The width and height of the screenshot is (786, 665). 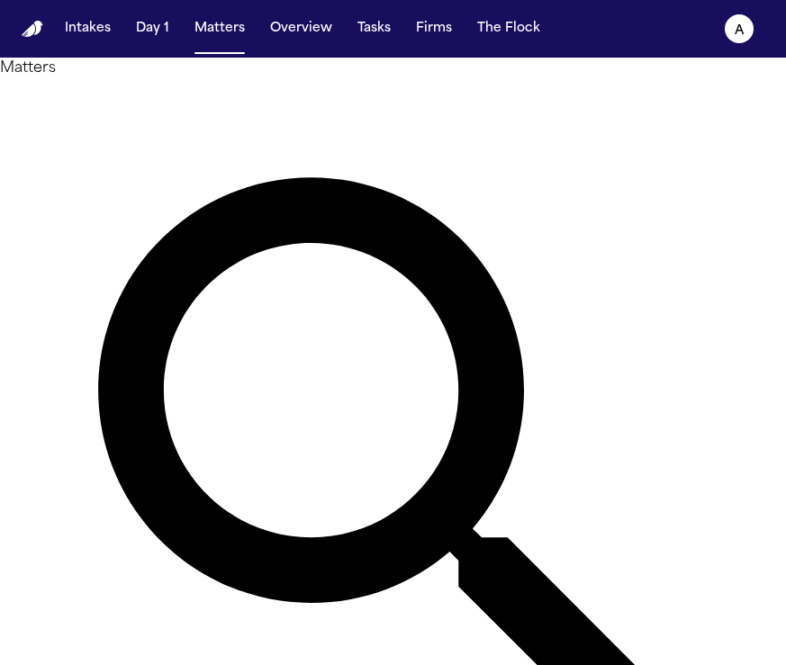 What do you see at coordinates (301, 29) in the screenshot?
I see `button: Overview` at bounding box center [301, 29].